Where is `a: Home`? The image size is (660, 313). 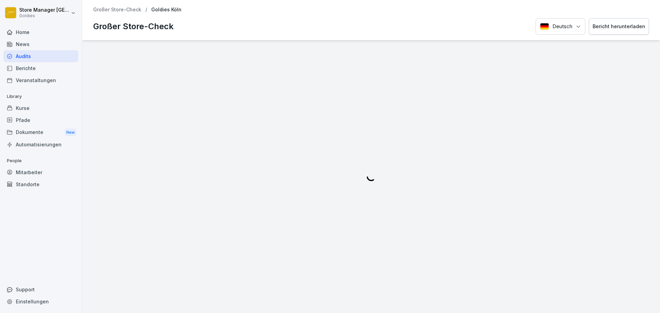 a: Home is located at coordinates (41, 32).